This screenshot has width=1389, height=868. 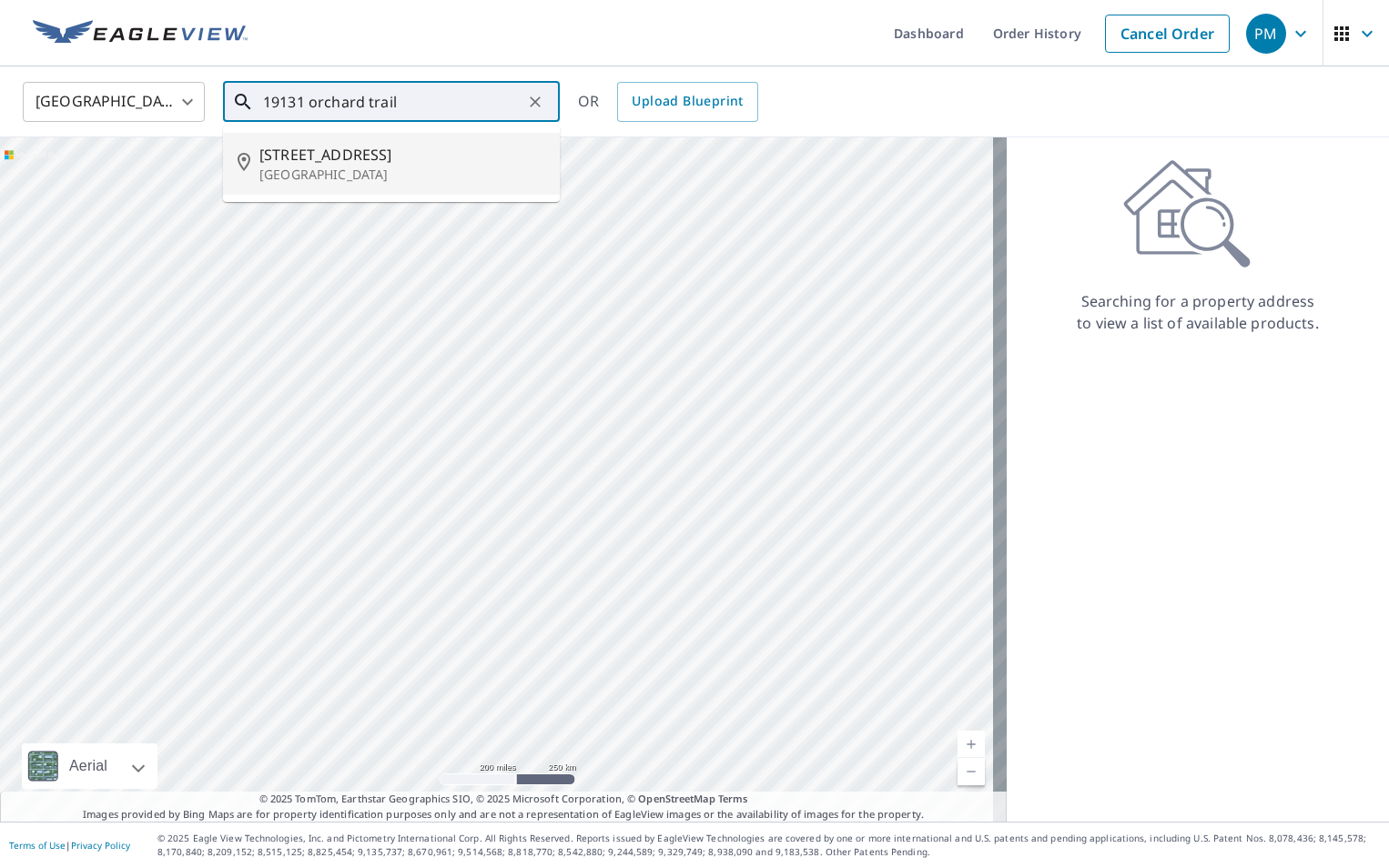 I want to click on span: Upload Blueprint, so click(x=687, y=101).